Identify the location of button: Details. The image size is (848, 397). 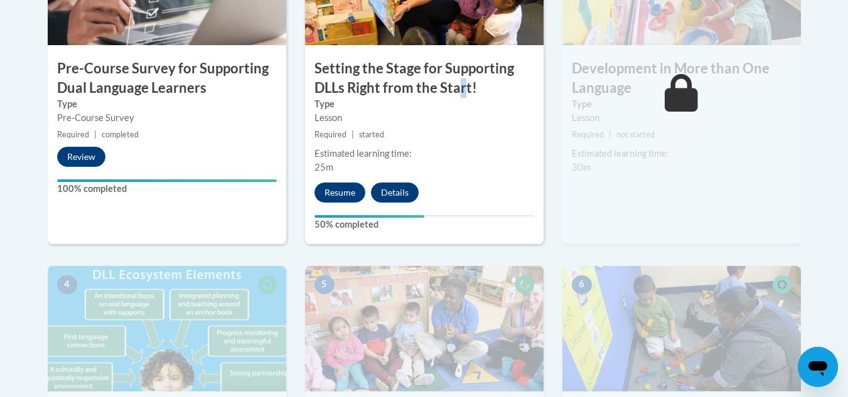
(395, 193).